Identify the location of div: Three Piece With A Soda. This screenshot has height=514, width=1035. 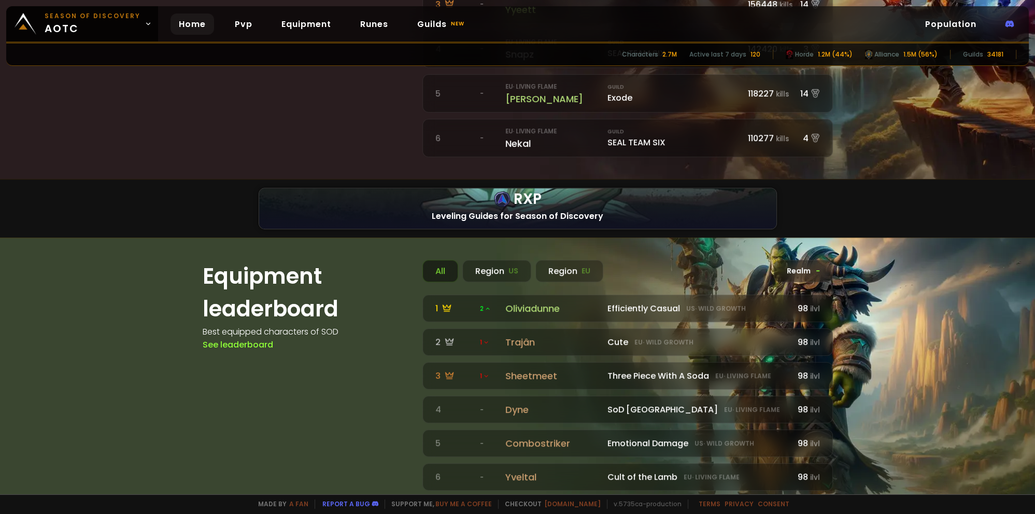
(697, 375).